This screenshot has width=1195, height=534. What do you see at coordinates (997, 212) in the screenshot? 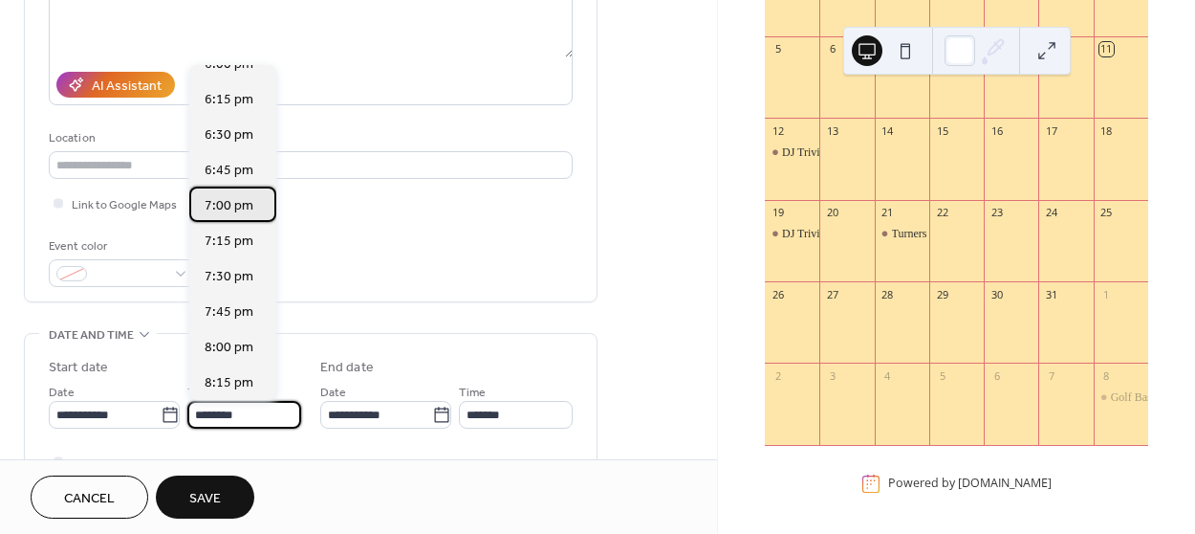
I see `div: 23` at bounding box center [997, 212].